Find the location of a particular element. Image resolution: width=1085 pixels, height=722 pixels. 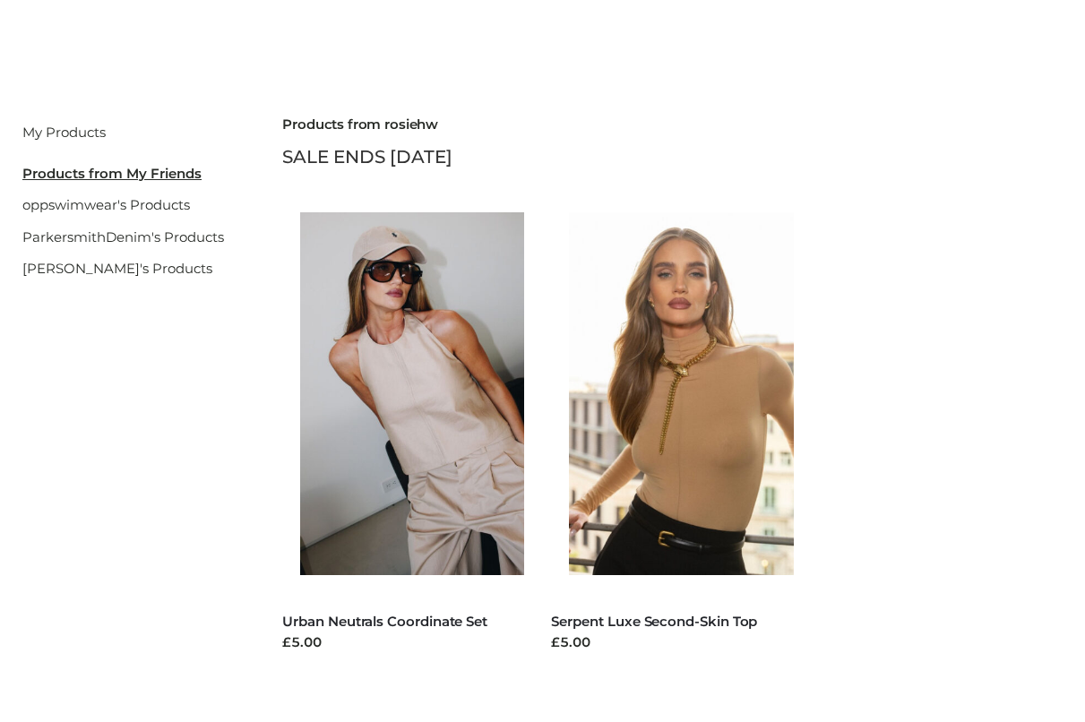

a: Urban Neutrals Coordinate Set is located at coordinates (384, 621).